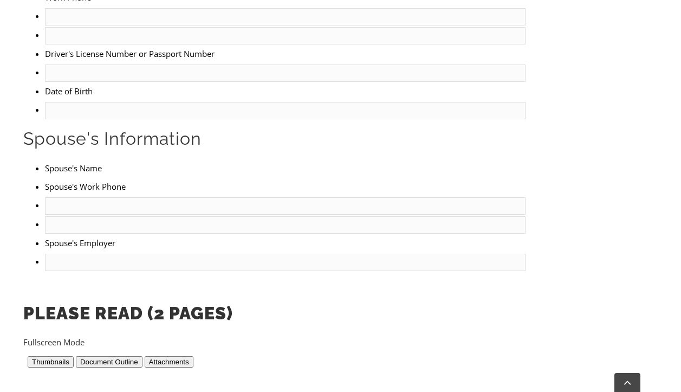 This screenshot has width=681, height=392. Describe the element at coordinates (251, 148) in the screenshot. I see `a: Page 2` at that location.